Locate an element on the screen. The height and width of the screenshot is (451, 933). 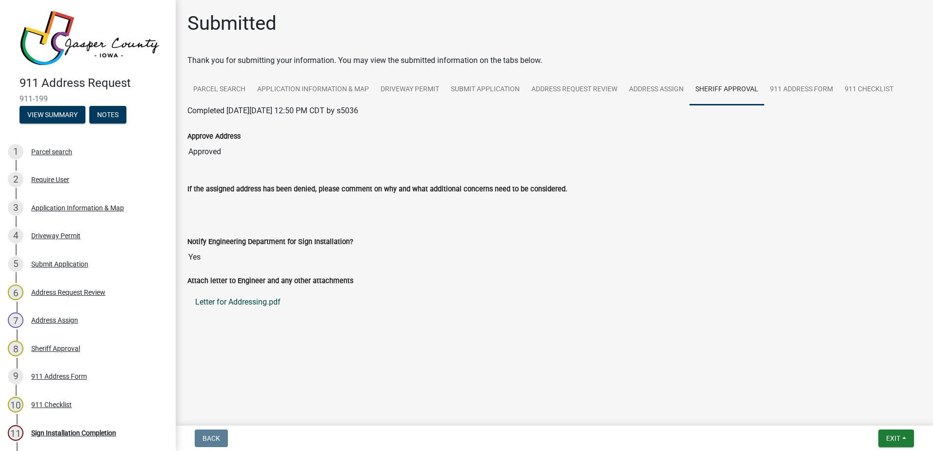
div: 3 is located at coordinates (16, 208).